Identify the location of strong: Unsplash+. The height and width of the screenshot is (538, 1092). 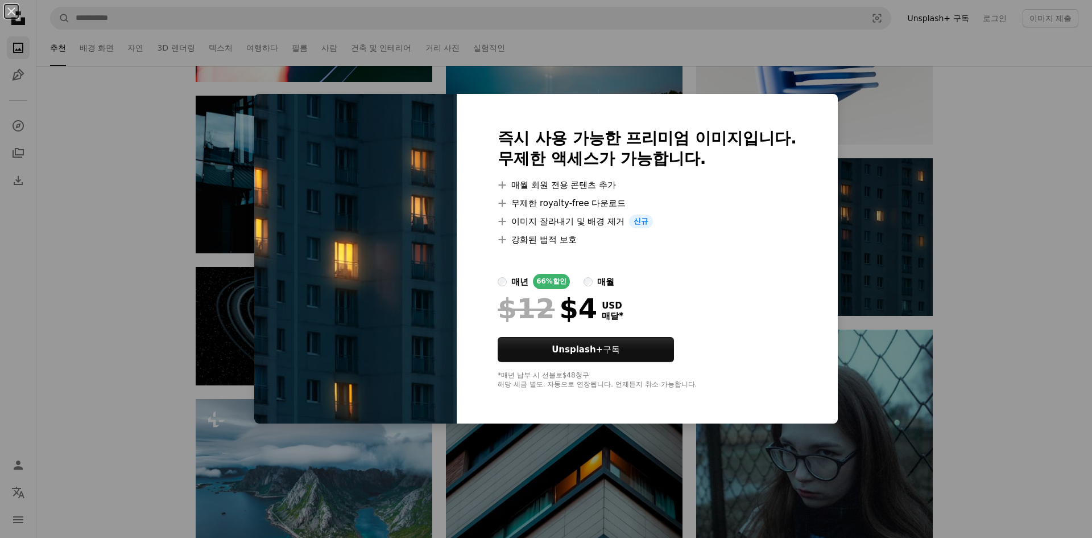
(577, 349).